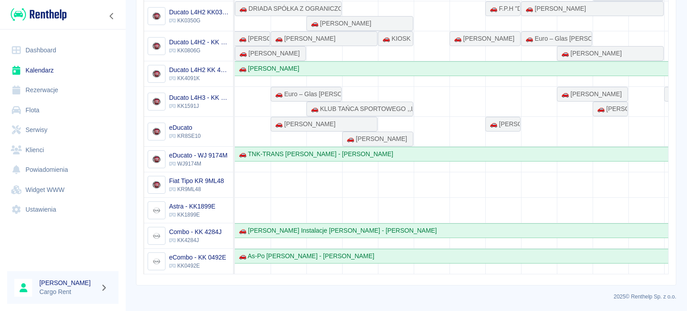 The image size is (687, 311). I want to click on p: KK0492E, so click(198, 266).